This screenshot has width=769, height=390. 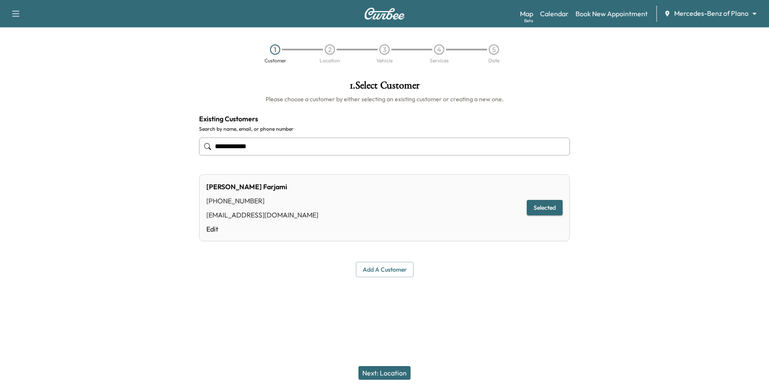 I want to click on div: Vehicle, so click(x=384, y=61).